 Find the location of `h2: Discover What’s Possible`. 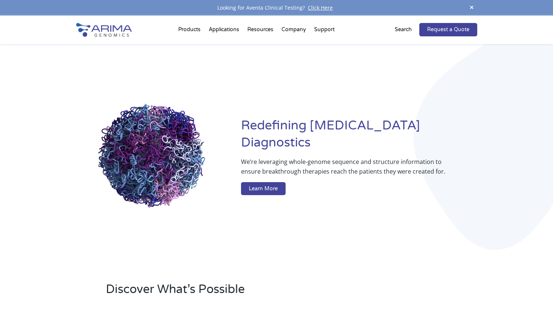

h2: Discover What’s Possible is located at coordinates (238, 293).